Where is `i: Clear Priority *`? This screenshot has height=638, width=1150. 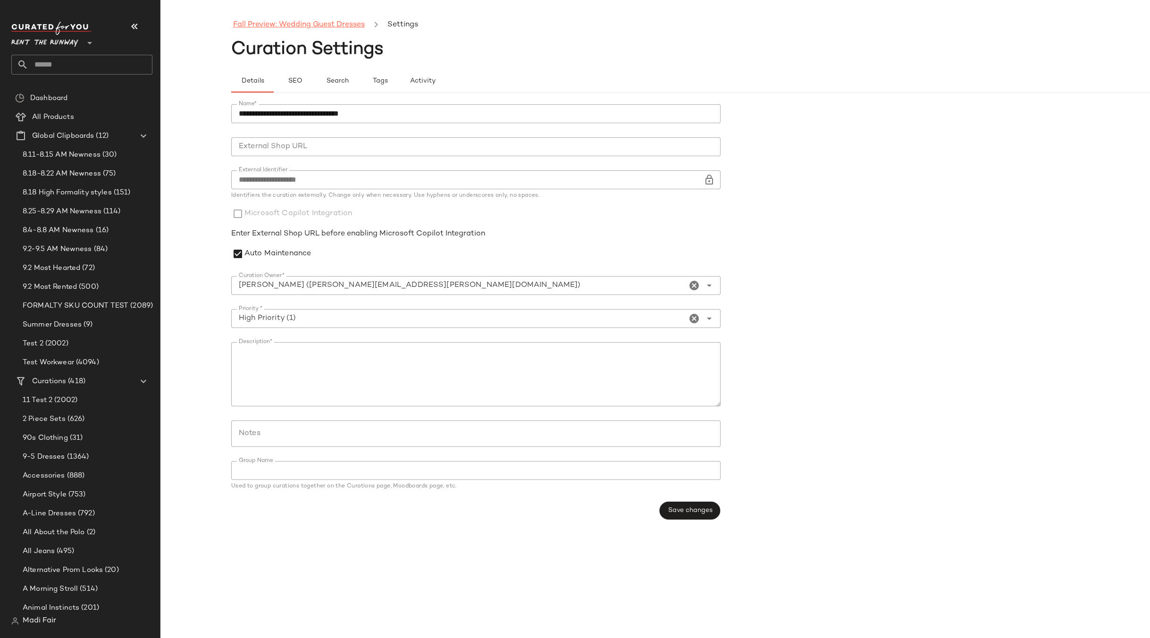 i: Clear Priority * is located at coordinates (694, 319).